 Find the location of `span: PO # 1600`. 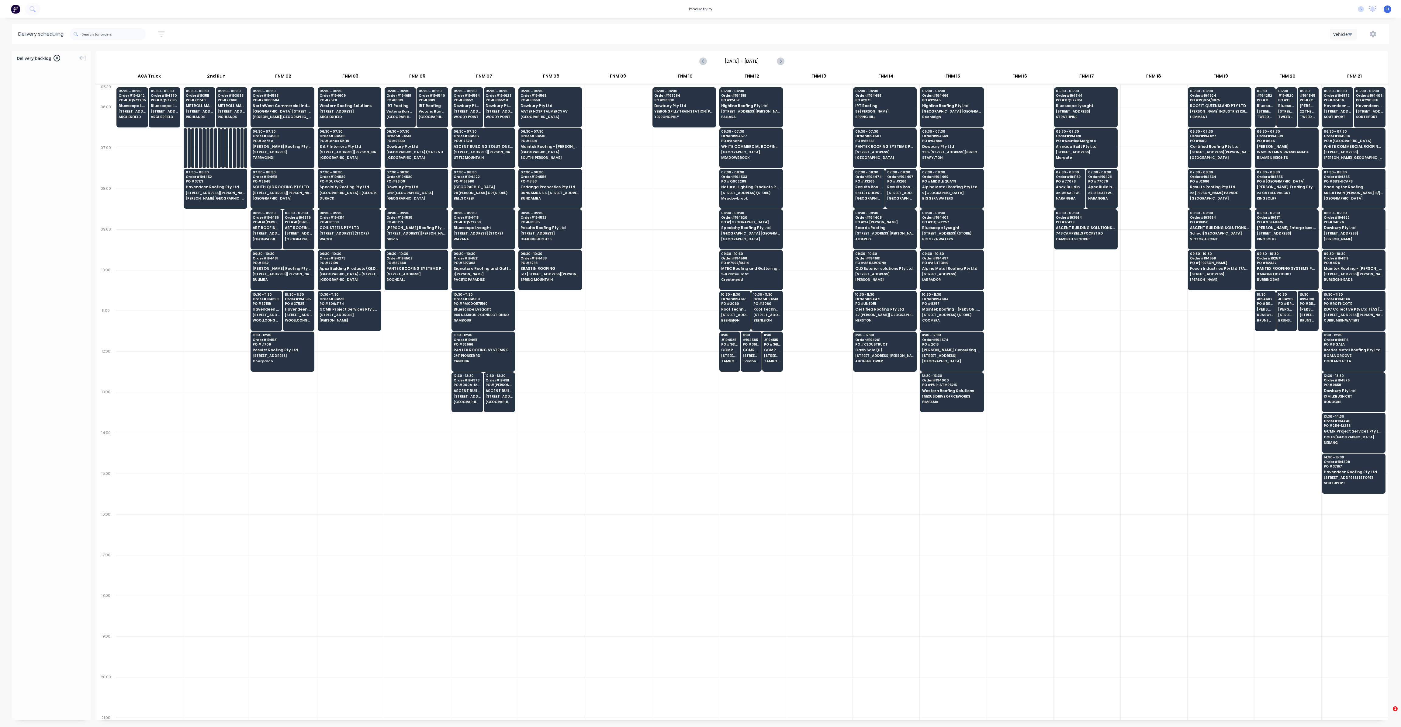

span: PO # 1600 is located at coordinates (1219, 141).